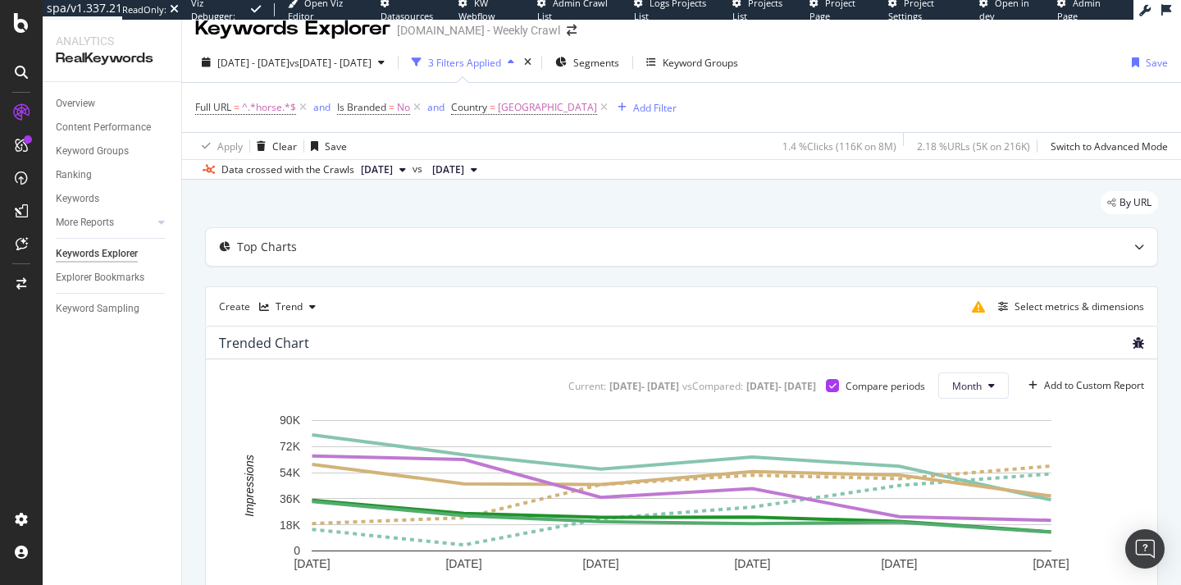 The height and width of the screenshot is (585, 1181). What do you see at coordinates (290, 499) in the screenshot?
I see `text: 36K` at bounding box center [290, 499].